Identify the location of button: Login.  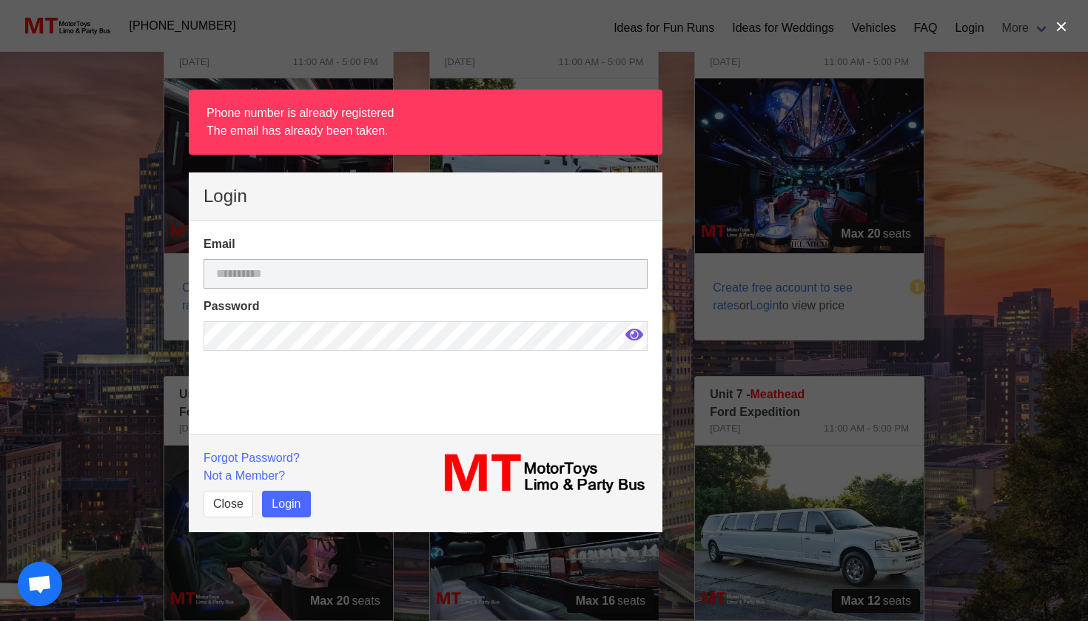
(286, 504).